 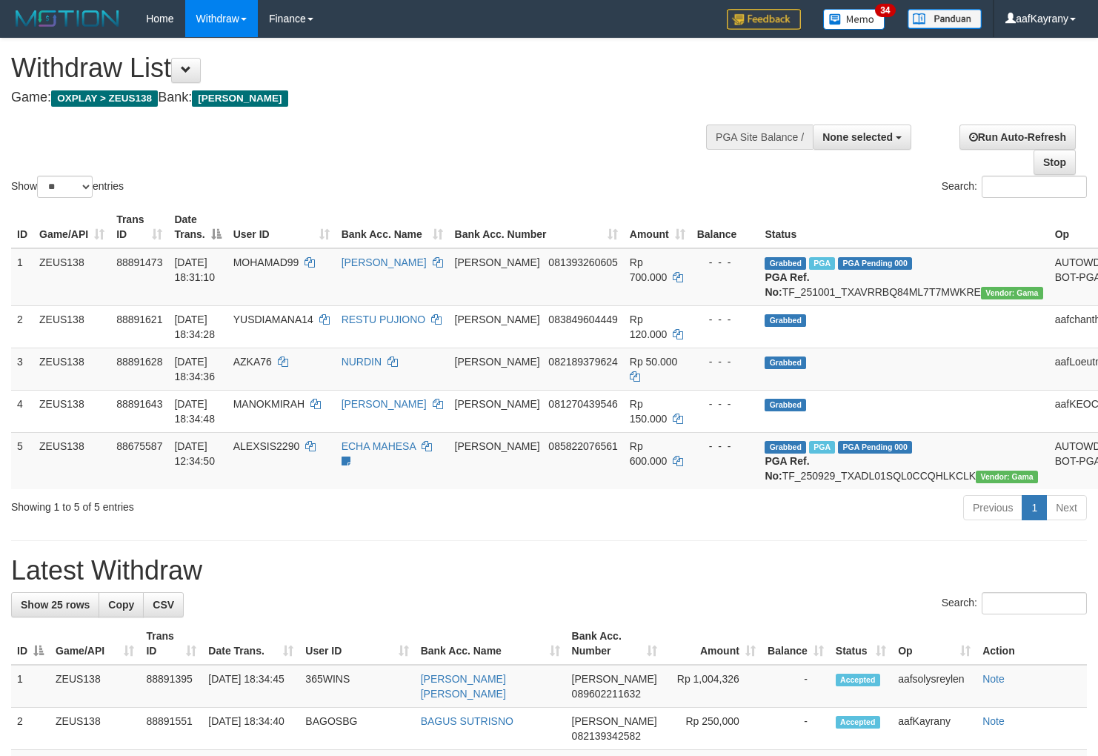 What do you see at coordinates (163, 605) in the screenshot?
I see `a: CSV` at bounding box center [163, 605].